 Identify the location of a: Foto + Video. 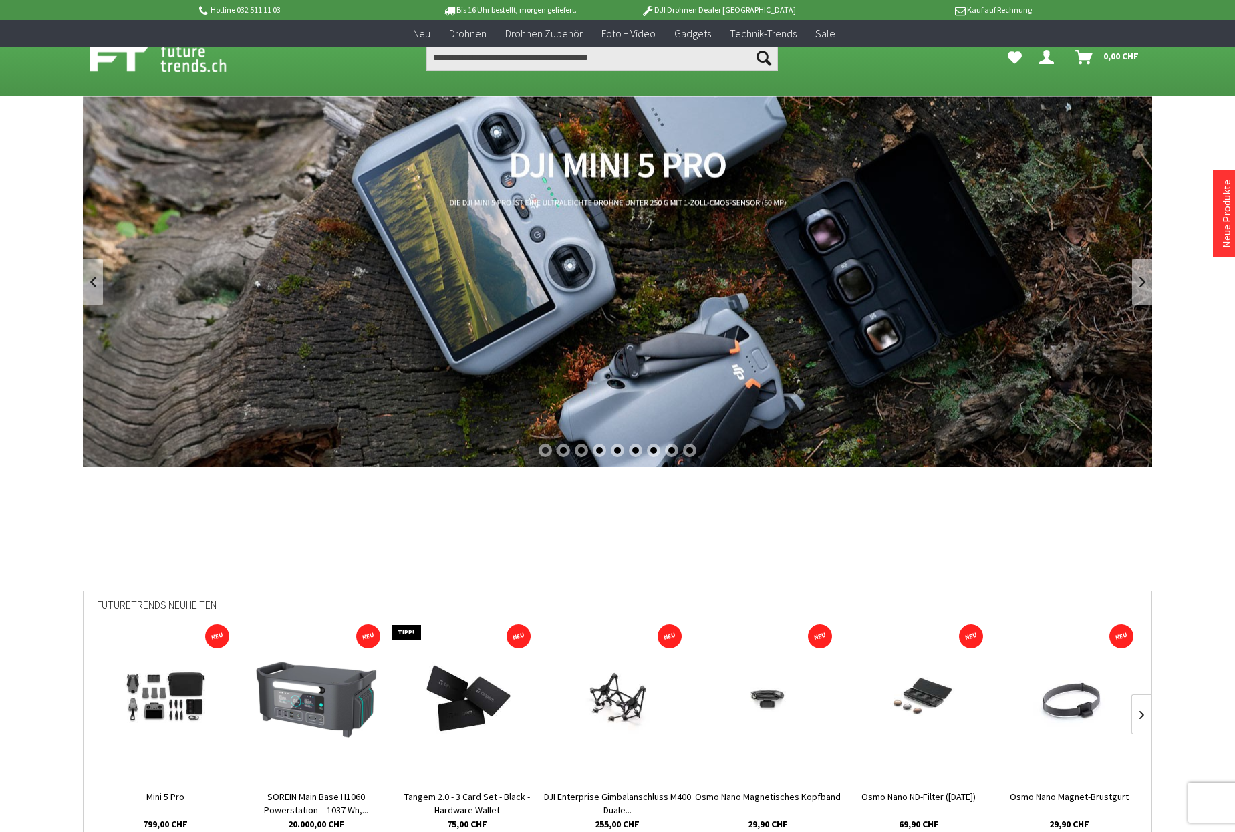
(628, 33).